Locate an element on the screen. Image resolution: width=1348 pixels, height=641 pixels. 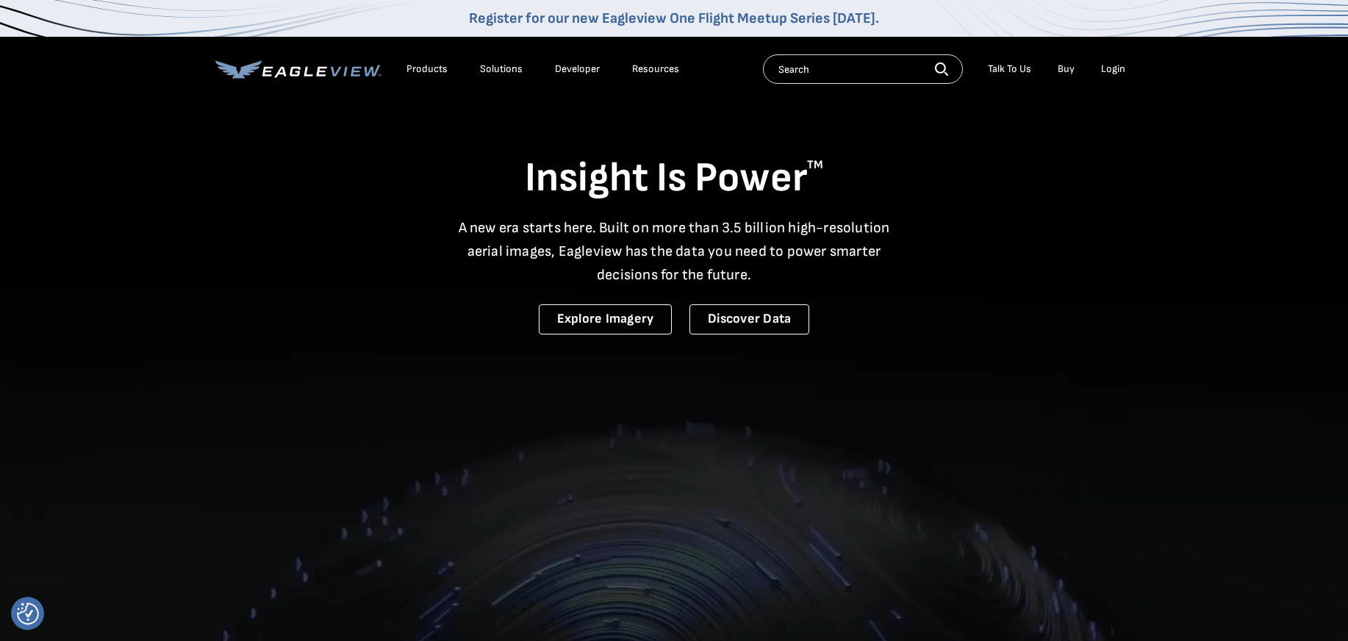
img: Revisit consent button is located at coordinates (28, 614).